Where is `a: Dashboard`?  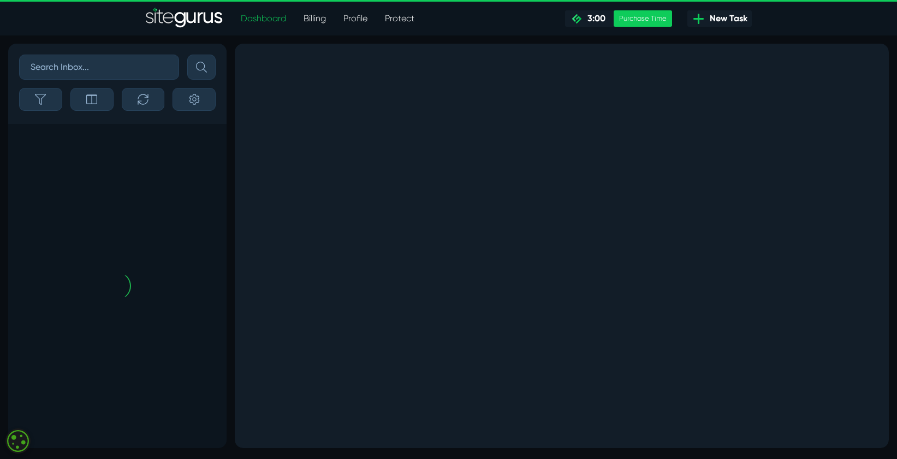
a: Dashboard is located at coordinates (263, 19).